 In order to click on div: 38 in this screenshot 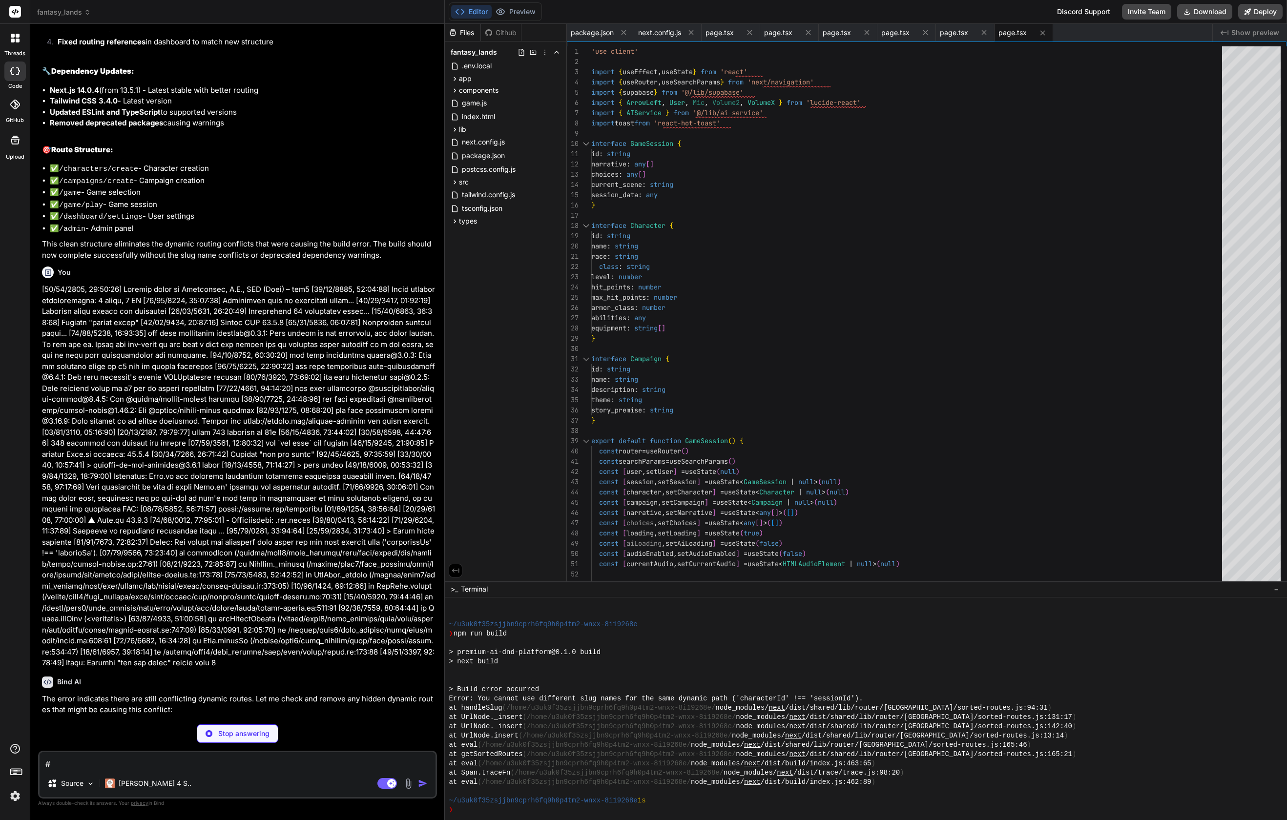, I will do `click(573, 431)`.